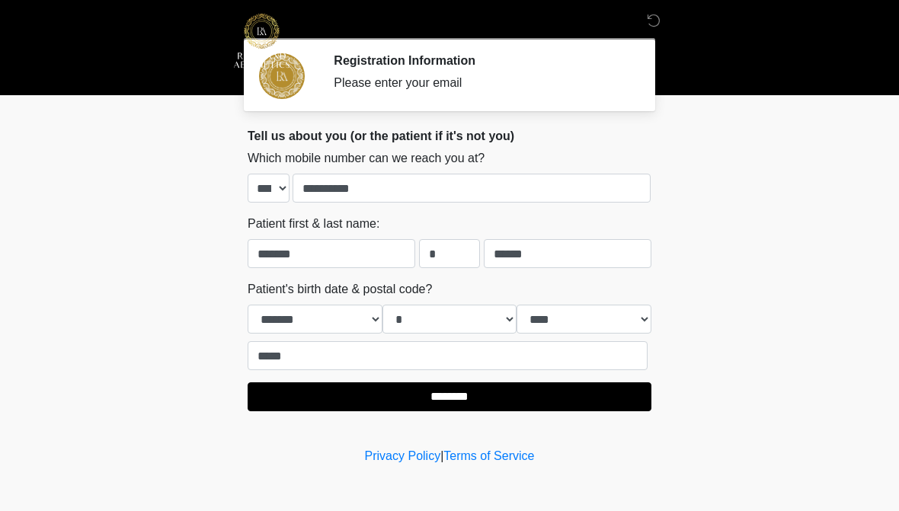  I want to click on a: Terms of Service, so click(489, 456).